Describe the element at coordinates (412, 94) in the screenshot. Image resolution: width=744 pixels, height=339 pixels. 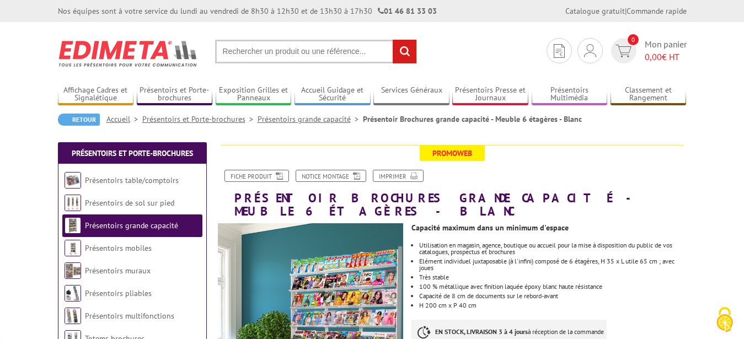
I see `a: Services Généraux` at that location.